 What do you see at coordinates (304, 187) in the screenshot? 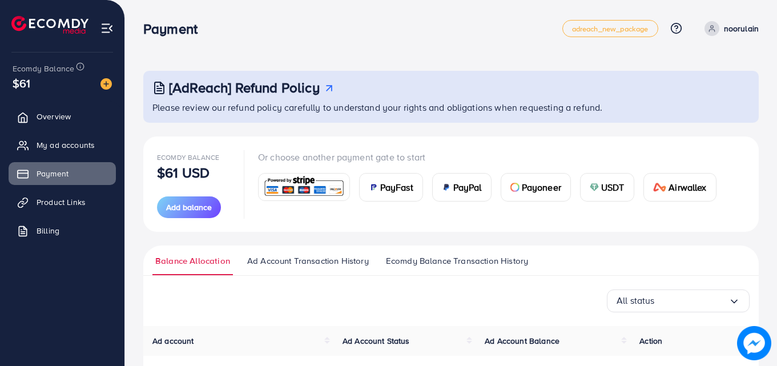
I see `a: card` at bounding box center [304, 187].